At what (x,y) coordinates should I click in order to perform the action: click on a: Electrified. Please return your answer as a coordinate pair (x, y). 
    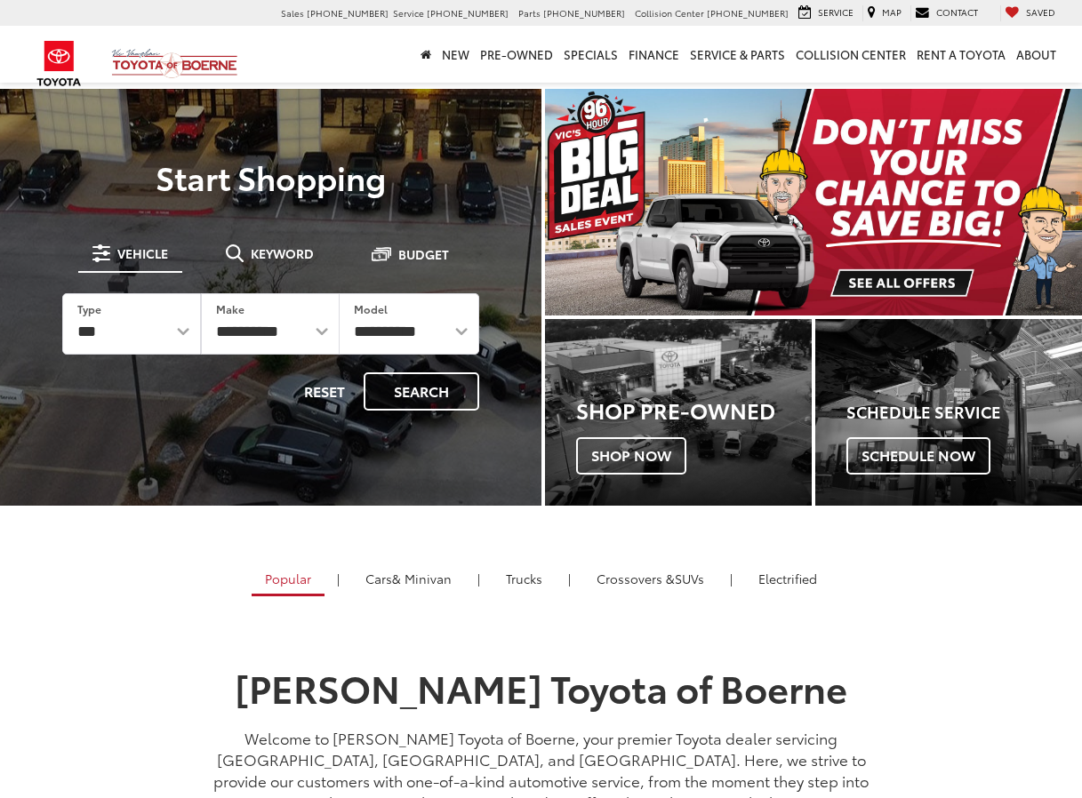
    Looking at the image, I should click on (788, 579).